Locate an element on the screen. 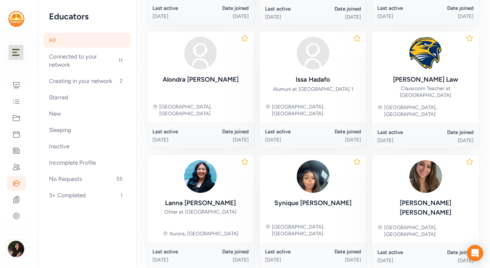 This screenshot has height=268, width=490. span: 11 is located at coordinates (121, 61).